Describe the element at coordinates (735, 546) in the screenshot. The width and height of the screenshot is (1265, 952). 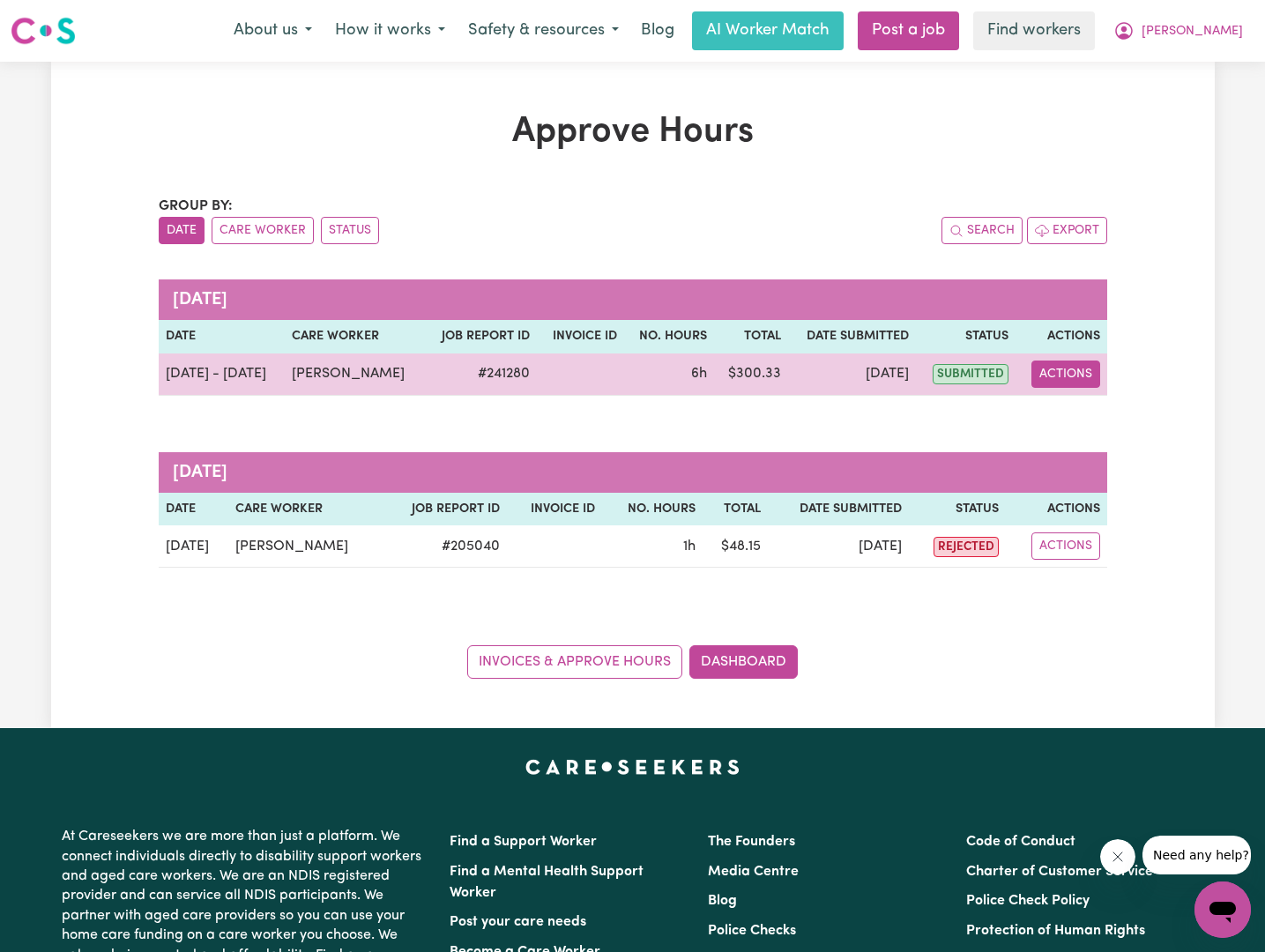
I see `td: $ 48.15` at that location.